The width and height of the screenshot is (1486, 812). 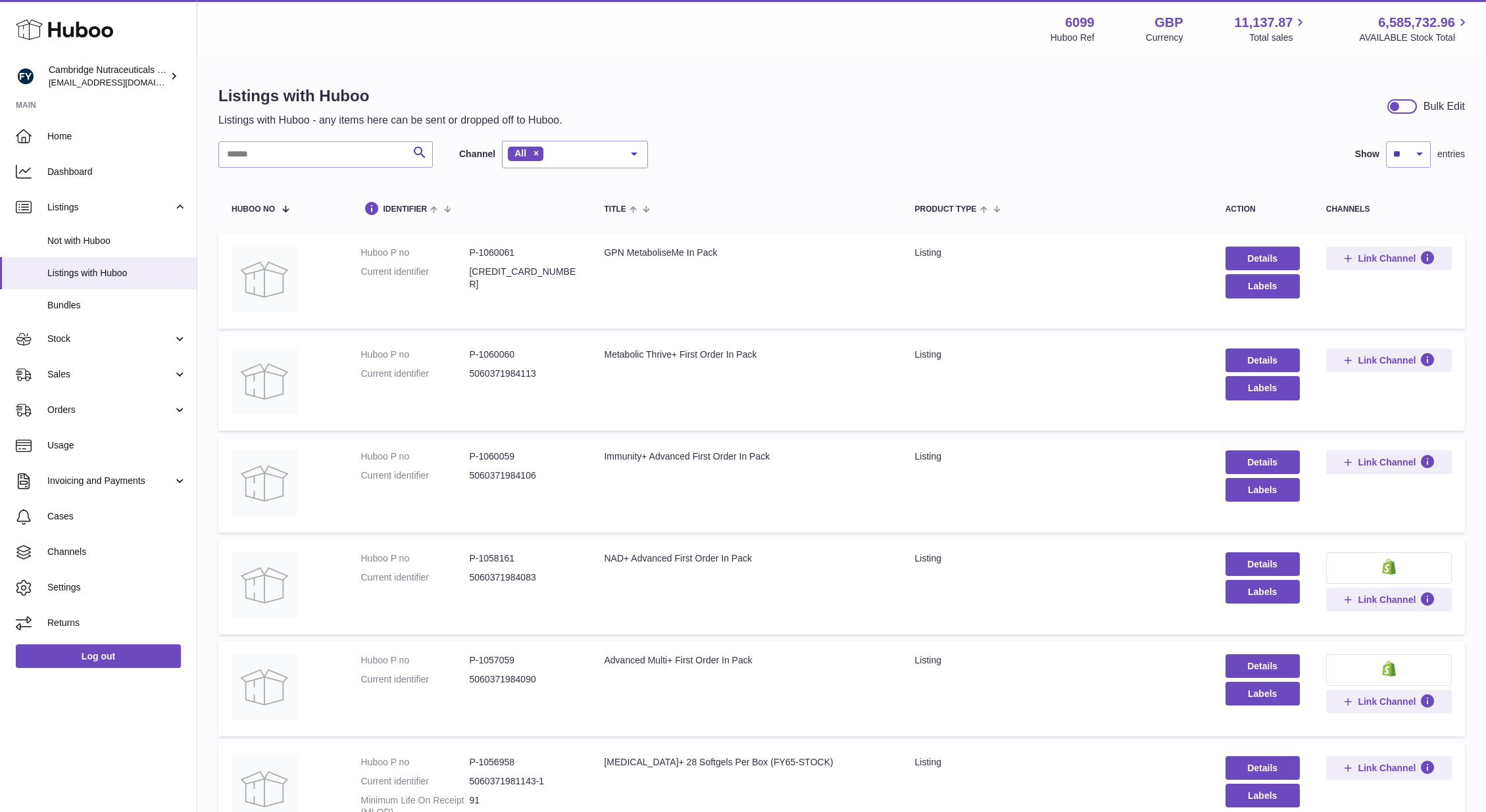 What do you see at coordinates (523, 781) in the screenshot?
I see `dd: 5060371981143-1` at bounding box center [523, 781].